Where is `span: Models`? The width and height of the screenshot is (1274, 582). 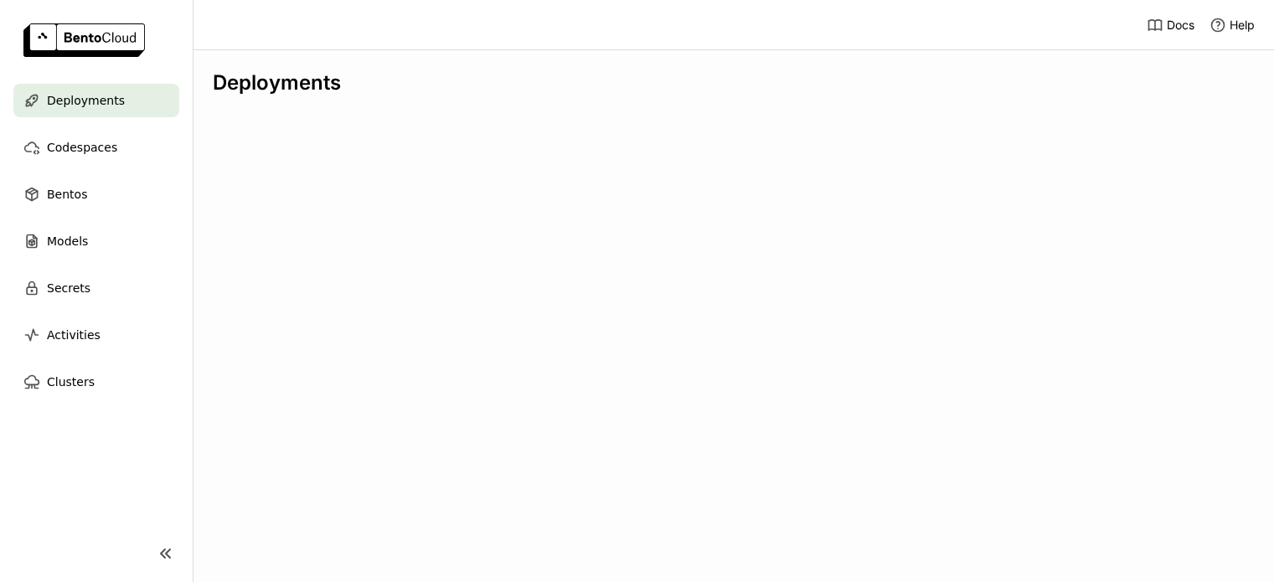
span: Models is located at coordinates (67, 241).